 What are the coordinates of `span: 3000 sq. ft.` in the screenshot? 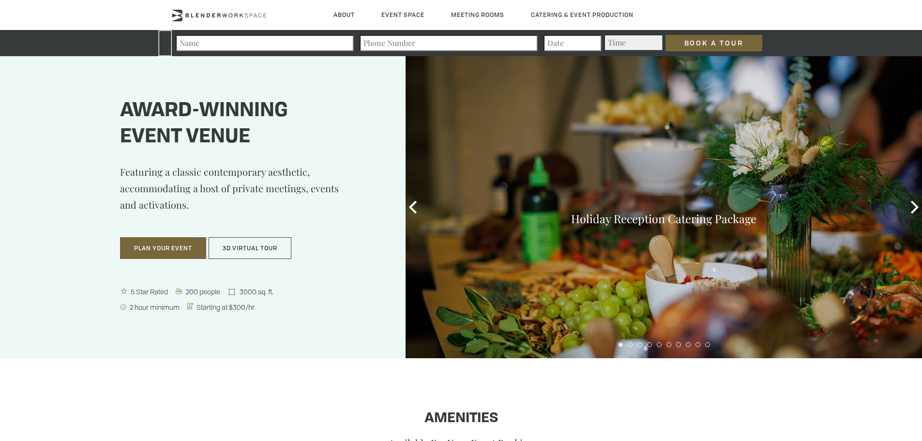 It's located at (257, 291).